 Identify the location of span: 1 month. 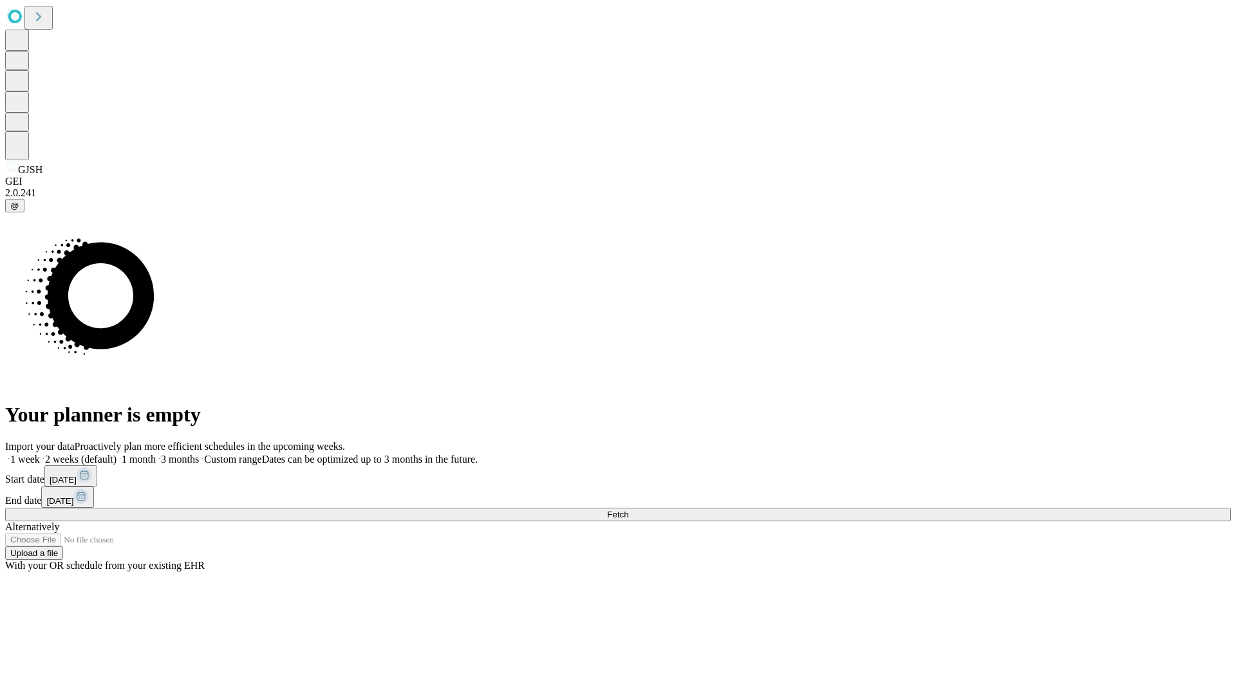
(138, 459).